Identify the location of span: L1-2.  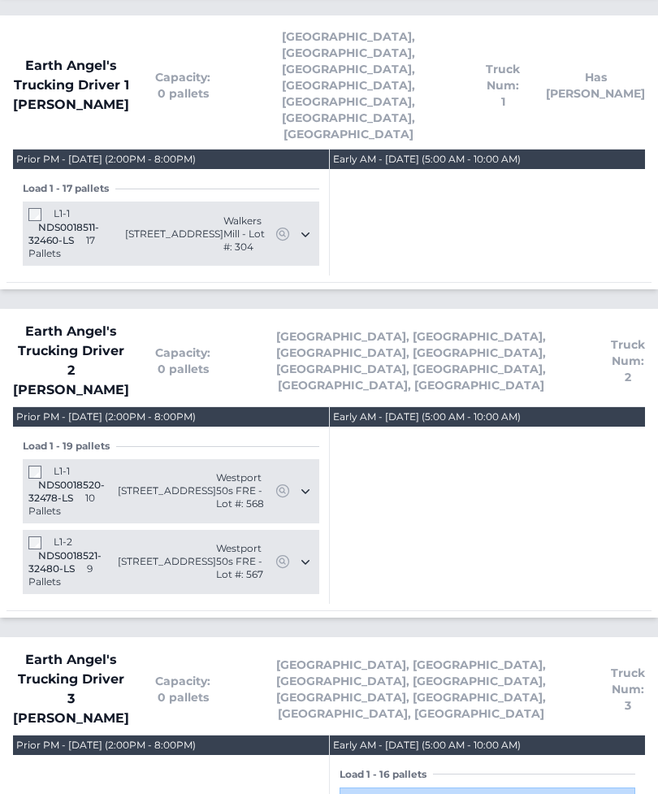
(63, 542).